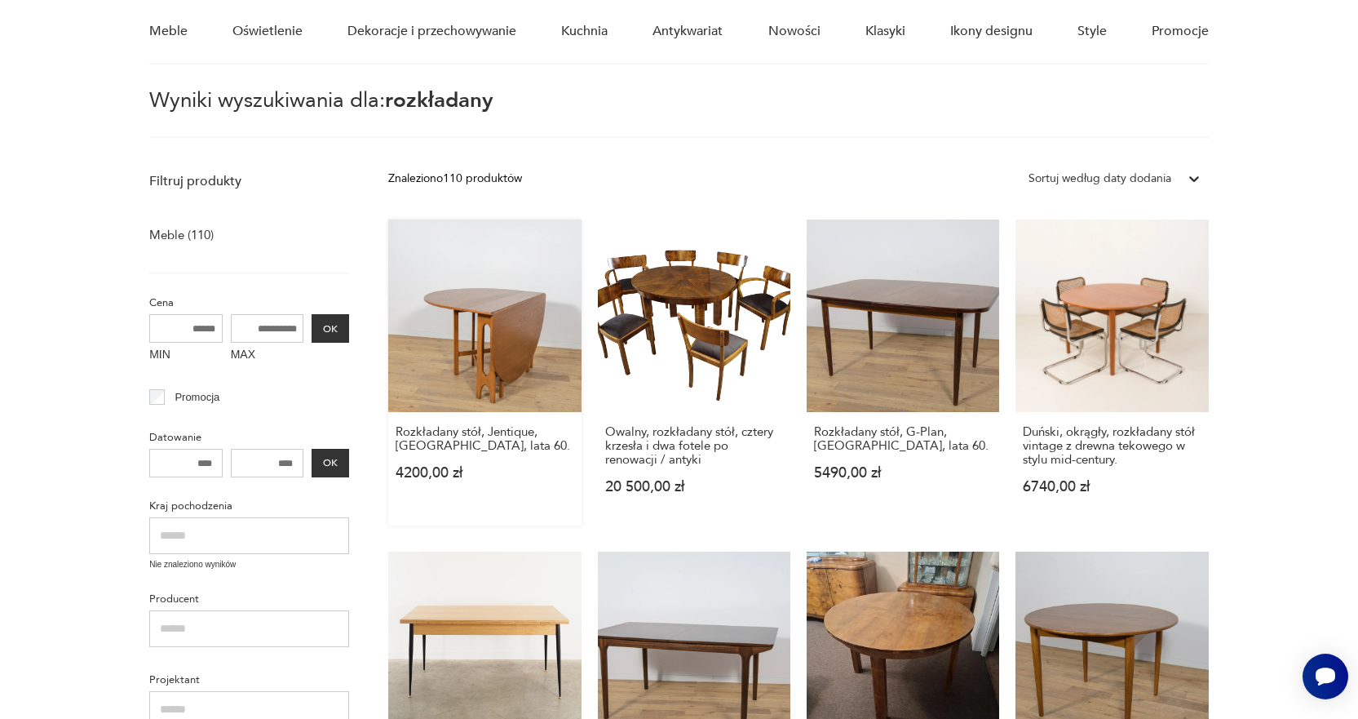  Describe the element at coordinates (1112, 445) in the screenshot. I see `h3: Duński, okrągły, rozkładany stół vintage z drewna tekowego w stylu mid-century.` at that location.